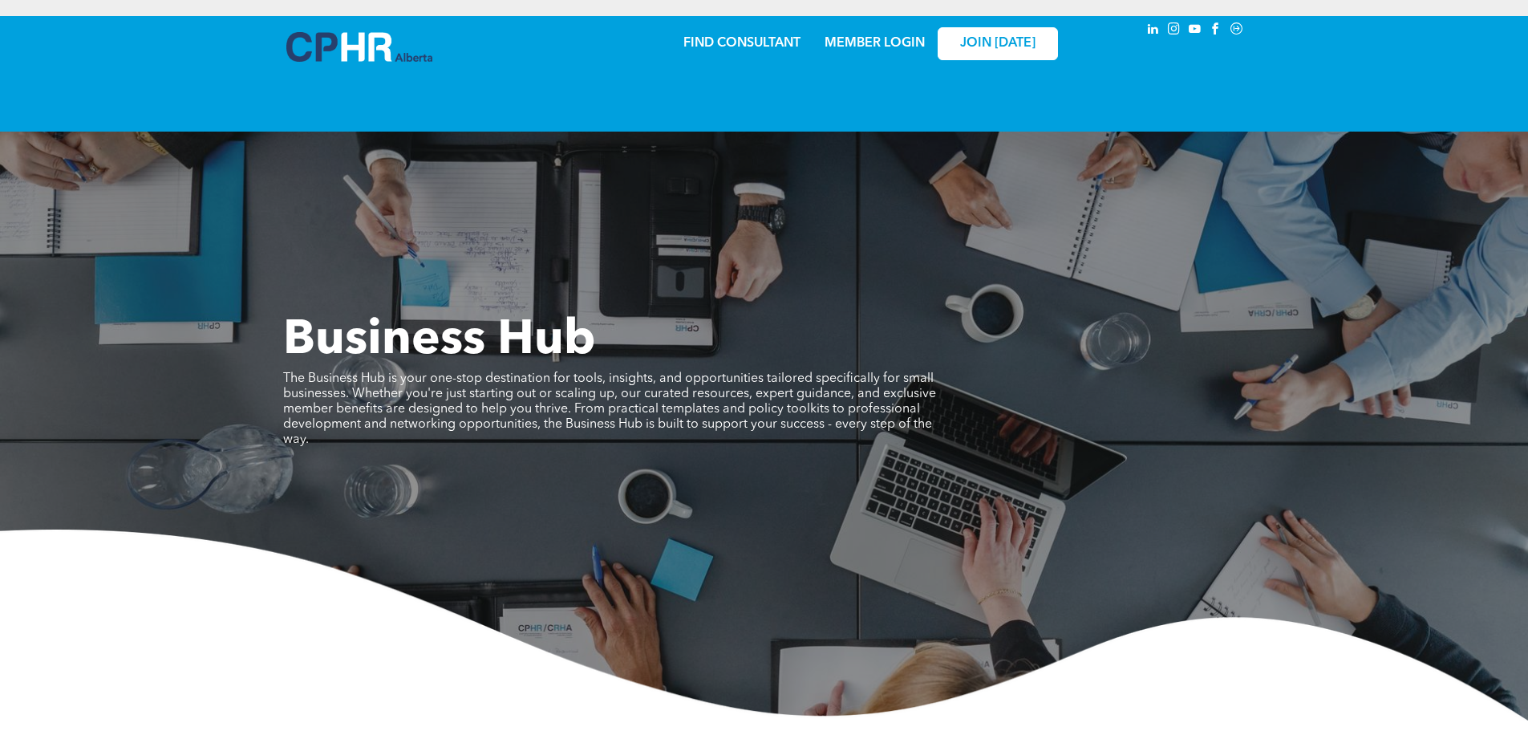  I want to click on a: instagram, so click(1175, 30).